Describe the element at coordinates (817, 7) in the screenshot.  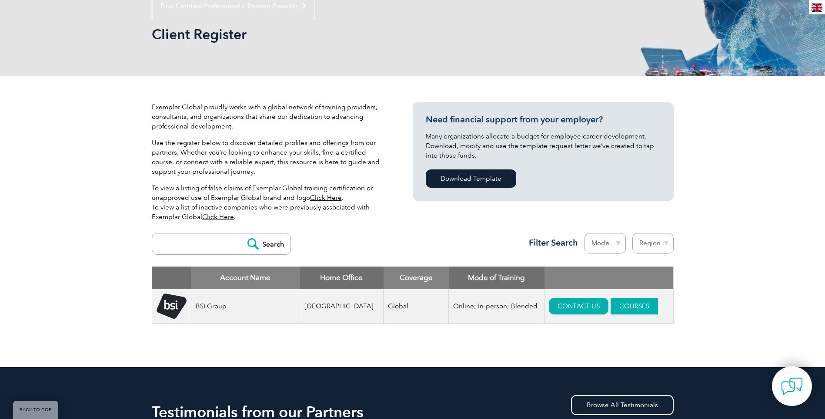
I see `img: en` at that location.